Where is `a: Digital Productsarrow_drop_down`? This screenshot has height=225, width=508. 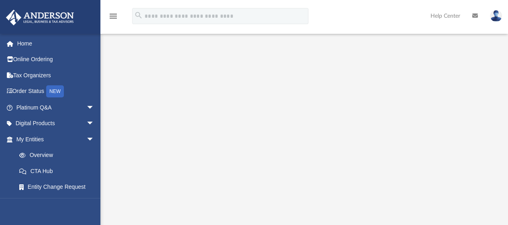 a: Digital Productsarrow_drop_down is located at coordinates (56, 123).